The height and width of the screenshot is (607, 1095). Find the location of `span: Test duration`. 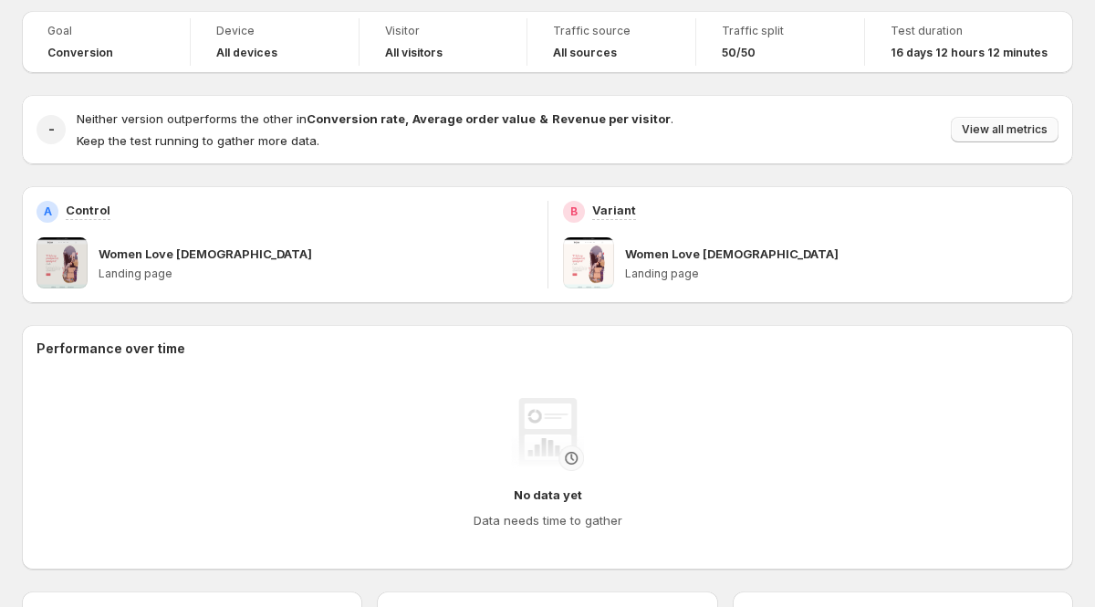

span: Test duration is located at coordinates (969, 31).